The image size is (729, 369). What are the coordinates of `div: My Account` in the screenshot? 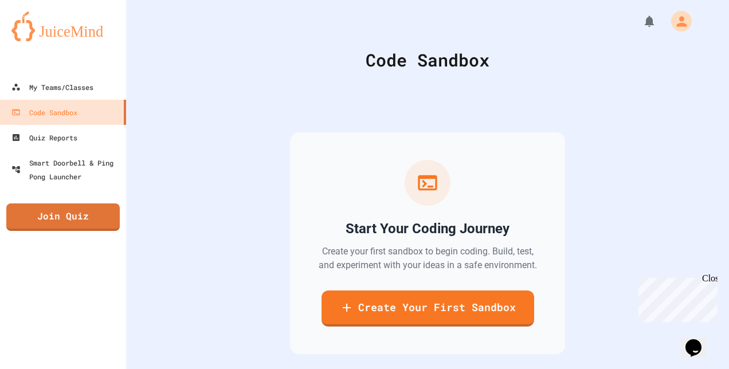 It's located at (676, 21).